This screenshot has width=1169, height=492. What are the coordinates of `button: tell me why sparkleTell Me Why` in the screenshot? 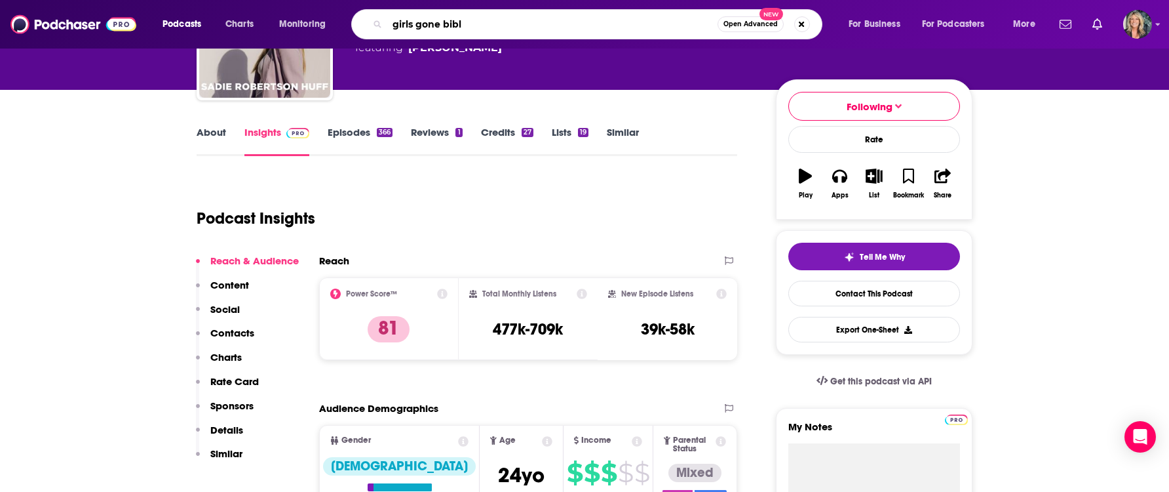 It's located at (874, 256).